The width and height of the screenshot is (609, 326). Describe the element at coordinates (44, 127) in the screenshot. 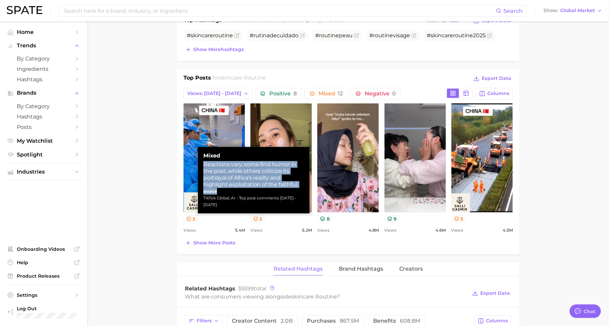

I see `span: Posts` at that location.